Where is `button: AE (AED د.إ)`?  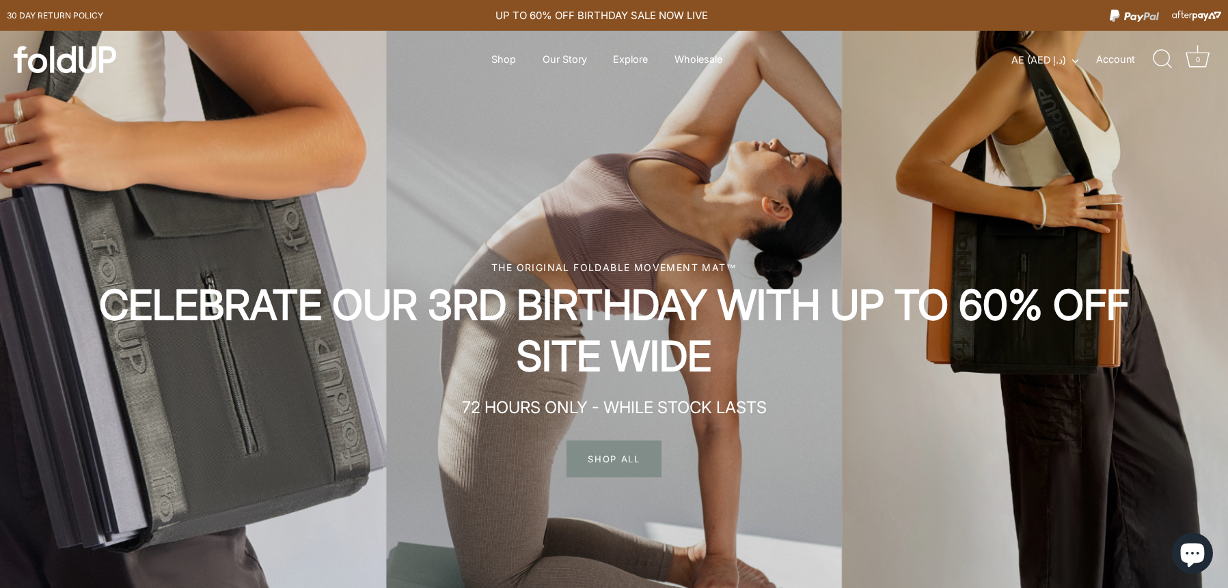
button: AE (AED د.إ) is located at coordinates (1052, 60).